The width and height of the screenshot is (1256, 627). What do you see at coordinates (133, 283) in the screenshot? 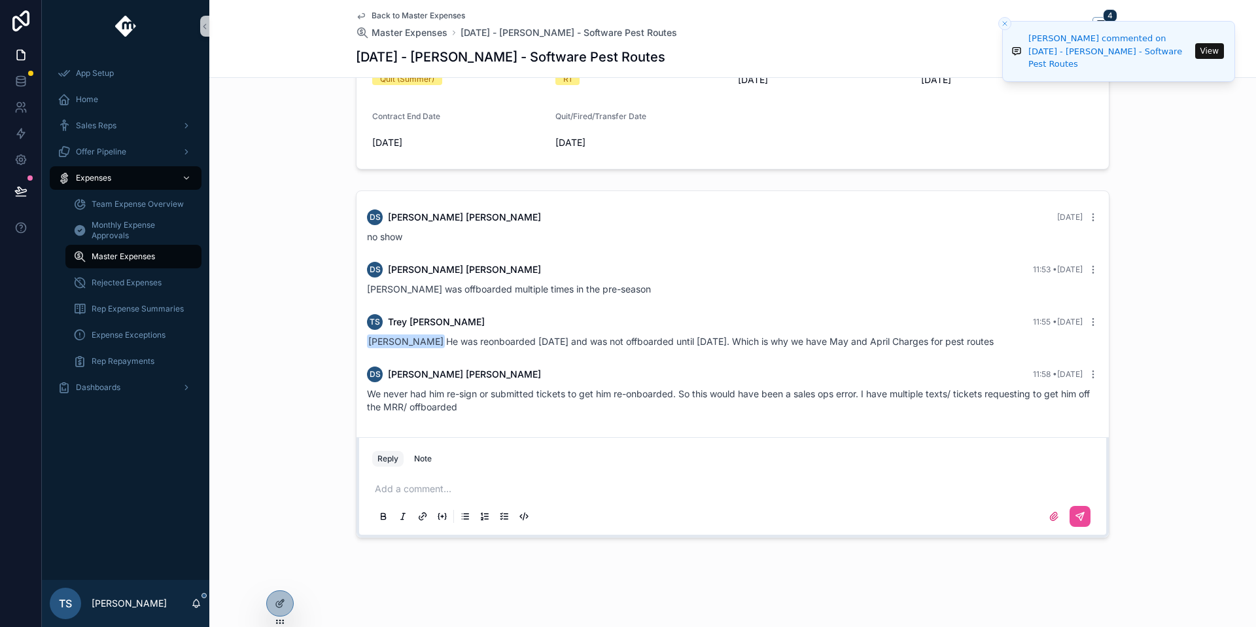
I see `a: Rejected Expenses` at bounding box center [133, 283].